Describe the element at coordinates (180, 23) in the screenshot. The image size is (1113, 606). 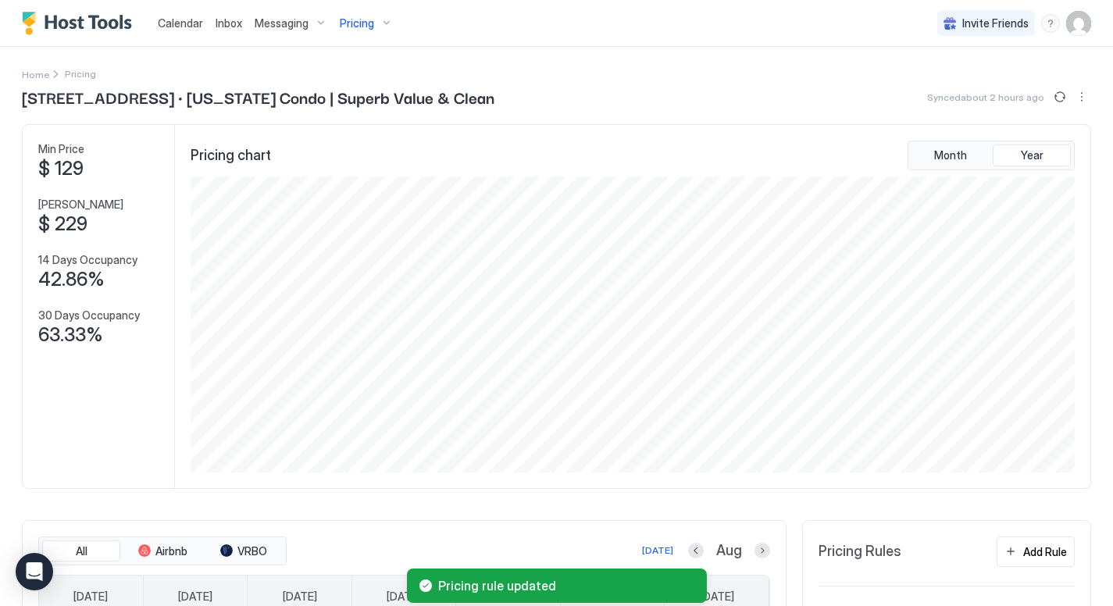
I see `a: Calendar` at that location.